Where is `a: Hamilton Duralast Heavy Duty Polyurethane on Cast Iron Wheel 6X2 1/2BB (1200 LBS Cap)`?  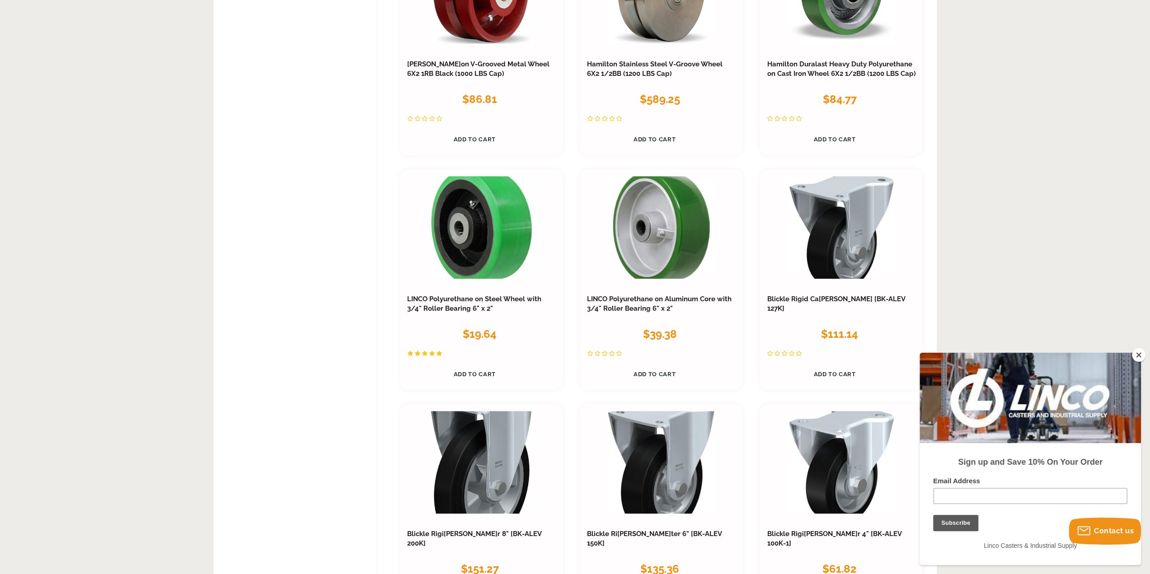
a: Hamilton Duralast Heavy Duty Polyurethane on Cast Iron Wheel 6X2 1/2BB (1200 LBS Cap) is located at coordinates (841, 69).